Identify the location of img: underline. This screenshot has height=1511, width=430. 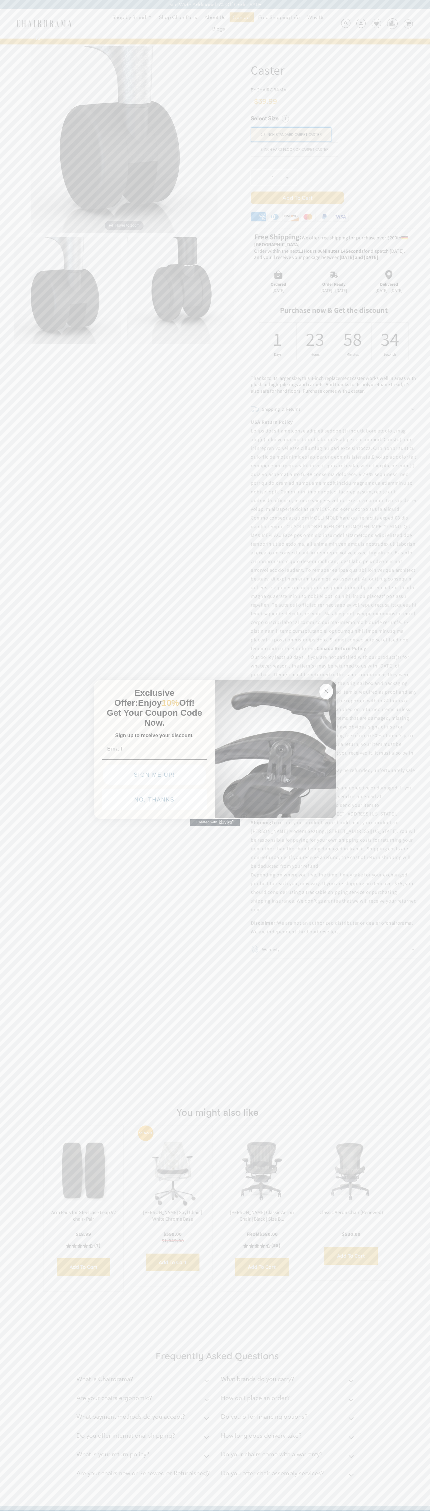
(155, 759).